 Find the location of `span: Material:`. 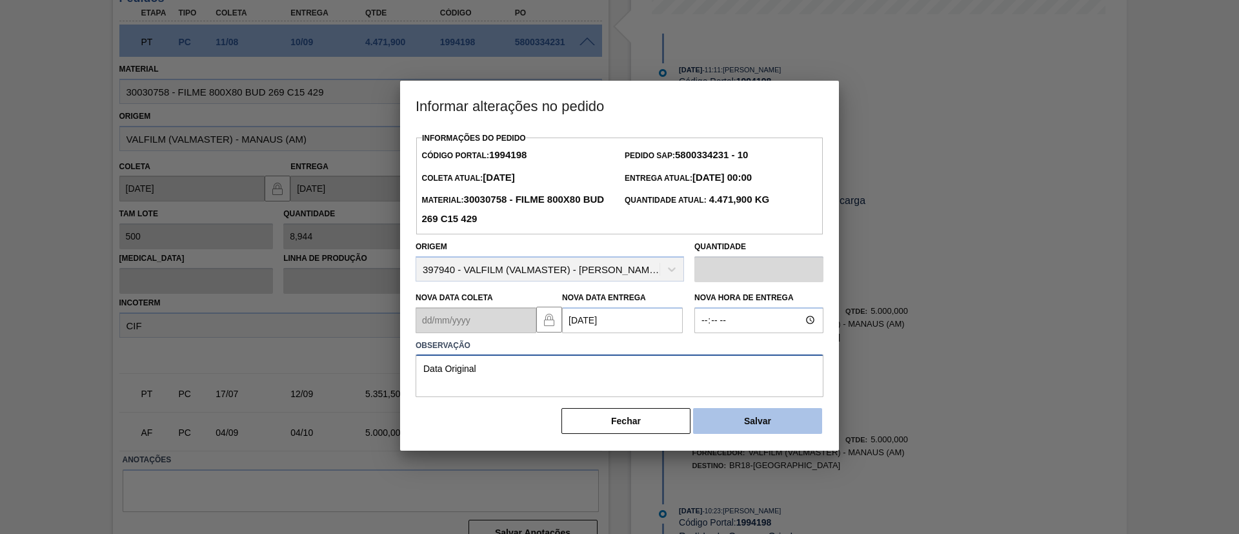

span: Material: is located at coordinates (512, 210).